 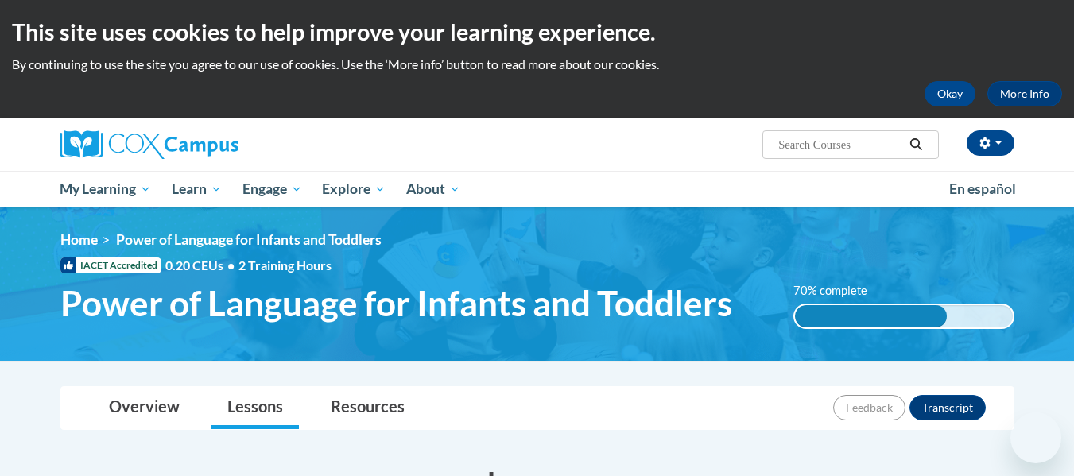 I want to click on span: Engage, so click(x=272, y=189).